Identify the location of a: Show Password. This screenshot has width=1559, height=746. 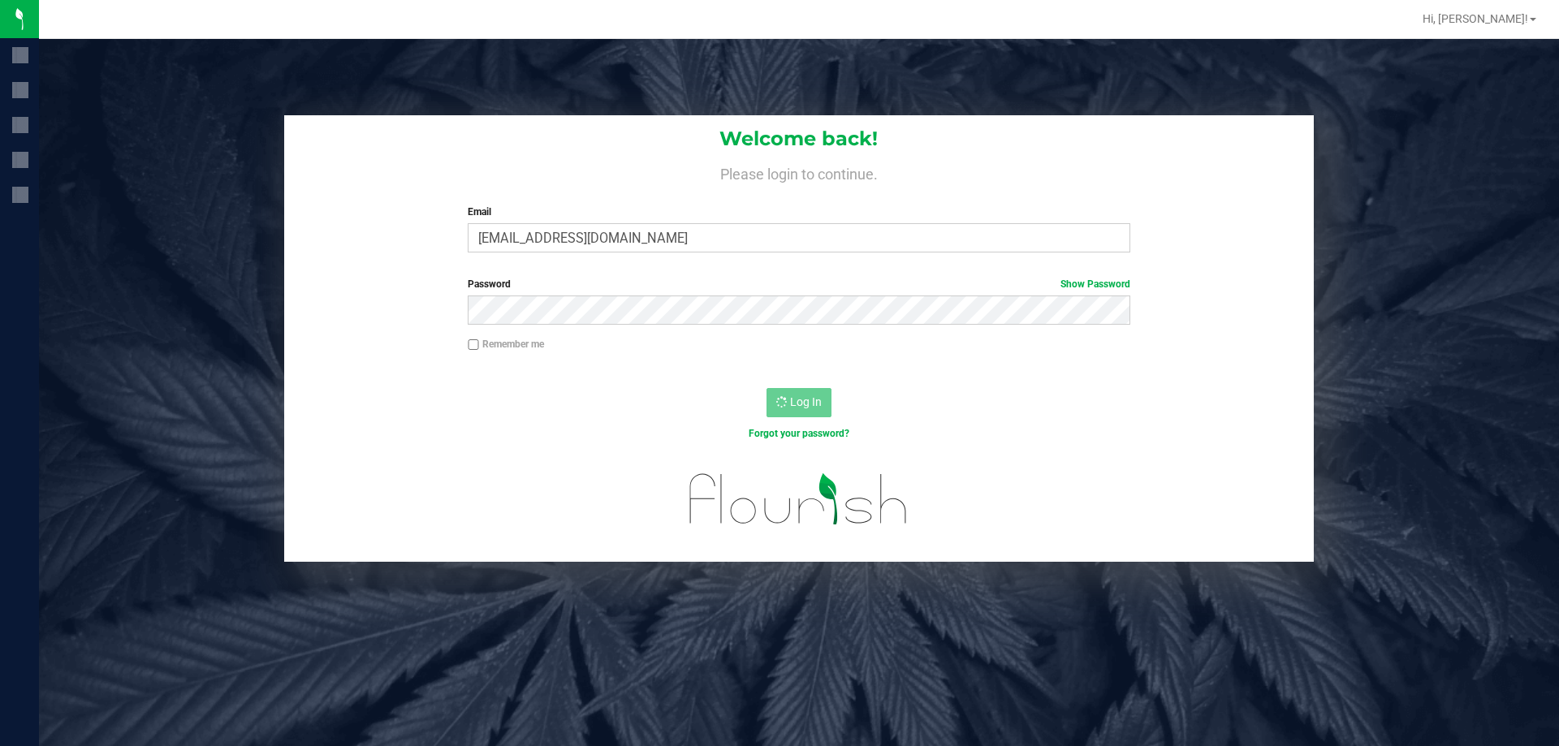
(1095, 284).